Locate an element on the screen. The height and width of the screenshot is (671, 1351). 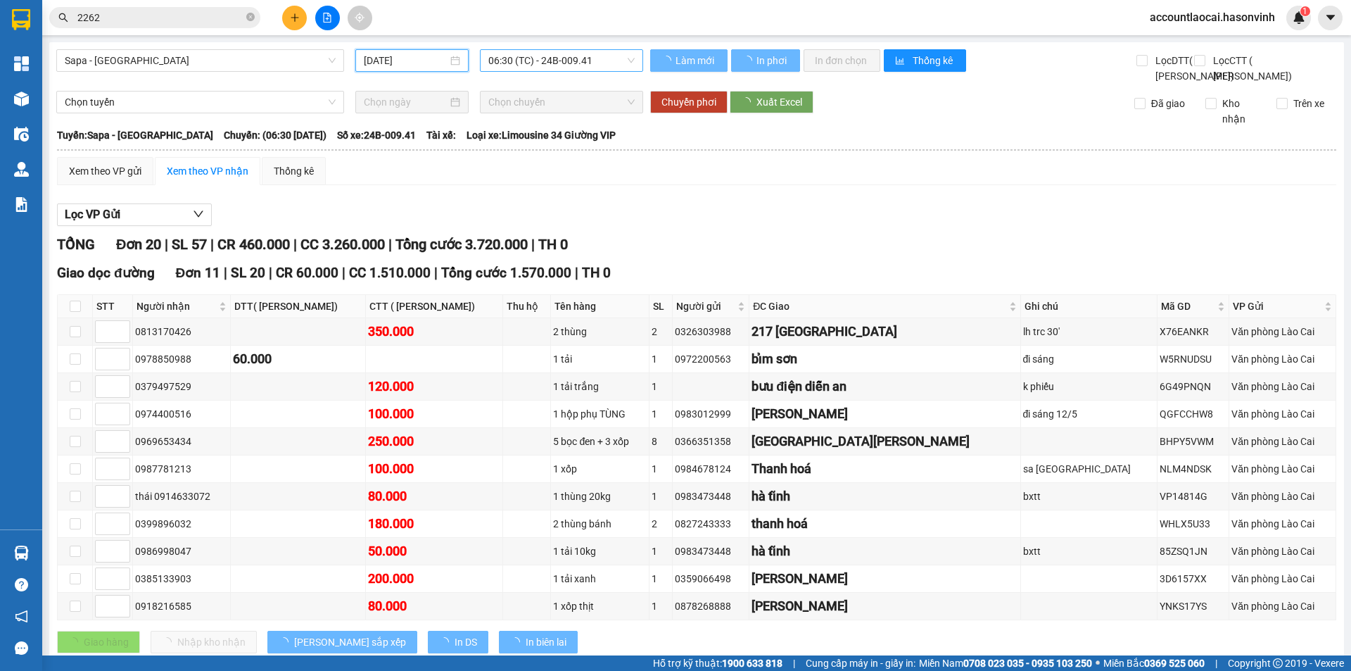
div: 2 is located at coordinates (661, 524).